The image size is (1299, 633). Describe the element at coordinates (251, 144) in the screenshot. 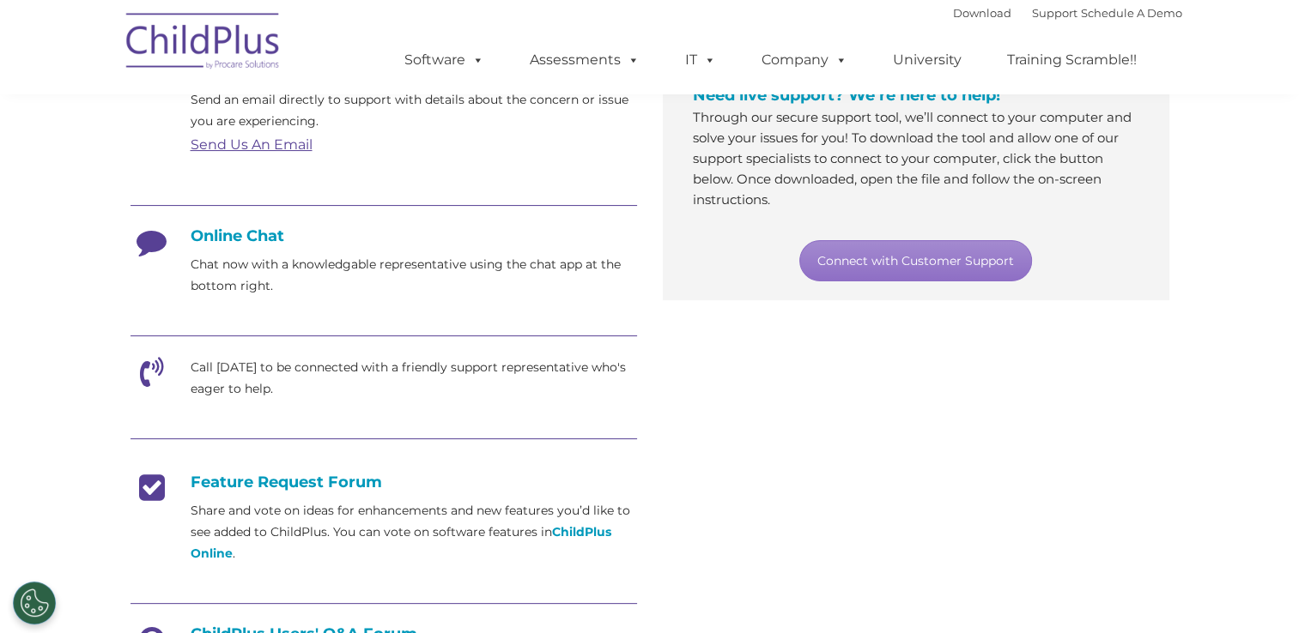

I see `a: Send Us An Email` at that location.